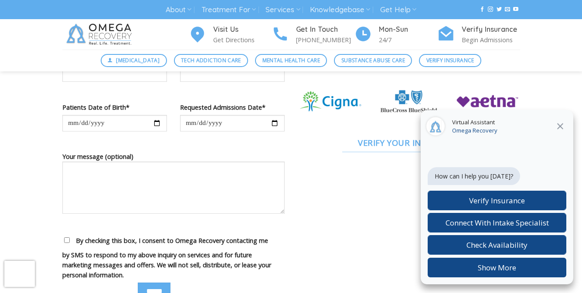 Image resolution: width=582 pixels, height=293 pixels. Describe the element at coordinates (491, 40) in the screenshot. I see `p: Begin Admissions` at that location.